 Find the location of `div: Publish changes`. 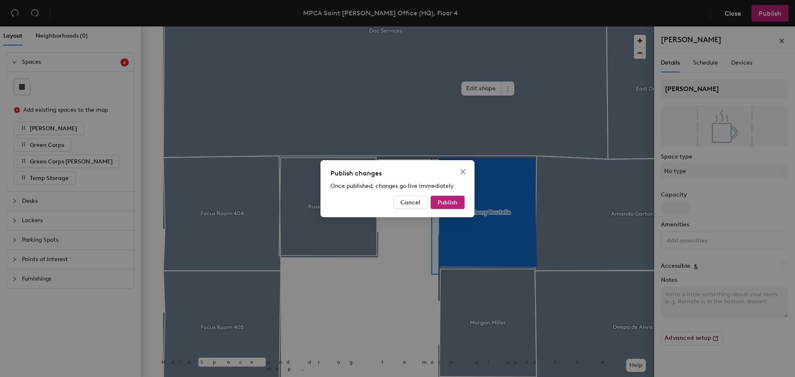

div: Publish changes is located at coordinates (398, 174).